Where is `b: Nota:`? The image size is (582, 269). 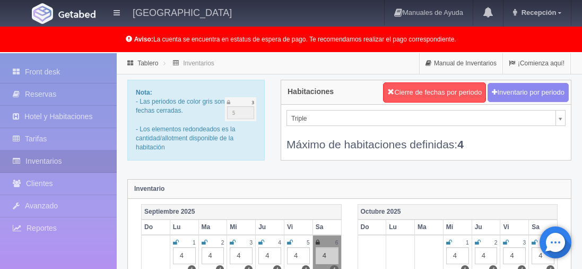
b: Nota: is located at coordinates (144, 92).